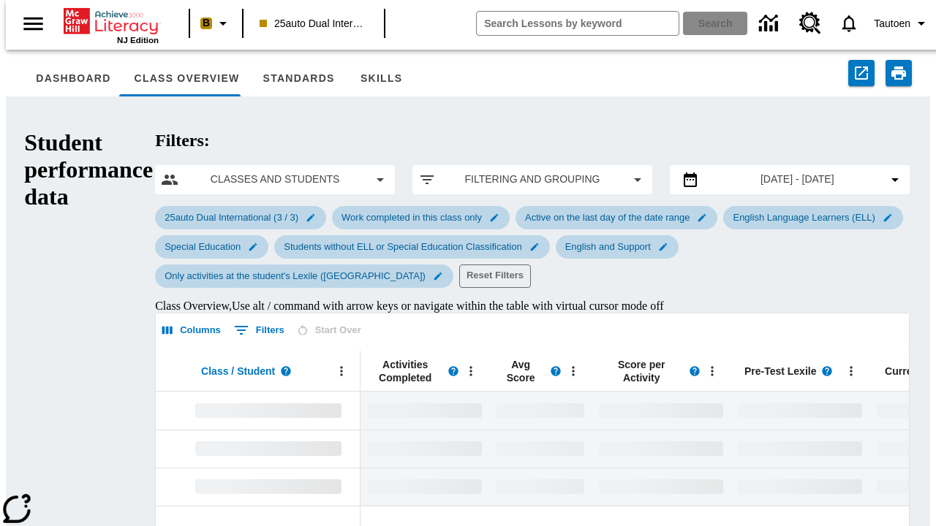 This screenshot has height=526, width=936. I want to click on svg: Collapse Date Range Filter, so click(895, 180).